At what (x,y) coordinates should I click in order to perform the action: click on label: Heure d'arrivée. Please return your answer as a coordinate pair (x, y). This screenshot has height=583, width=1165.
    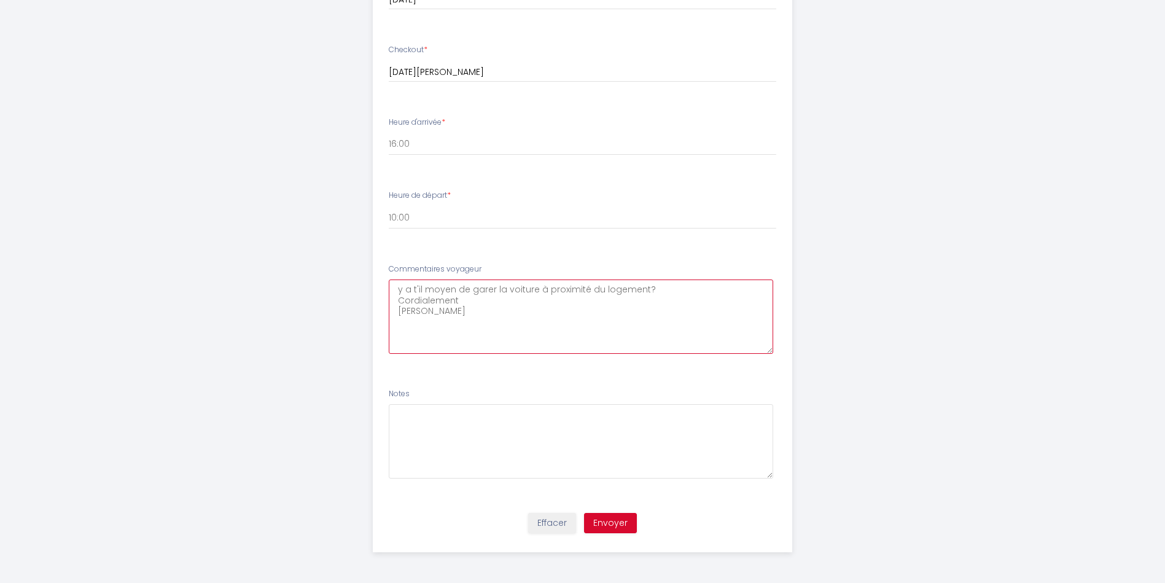
    Looking at the image, I should click on (417, 122).